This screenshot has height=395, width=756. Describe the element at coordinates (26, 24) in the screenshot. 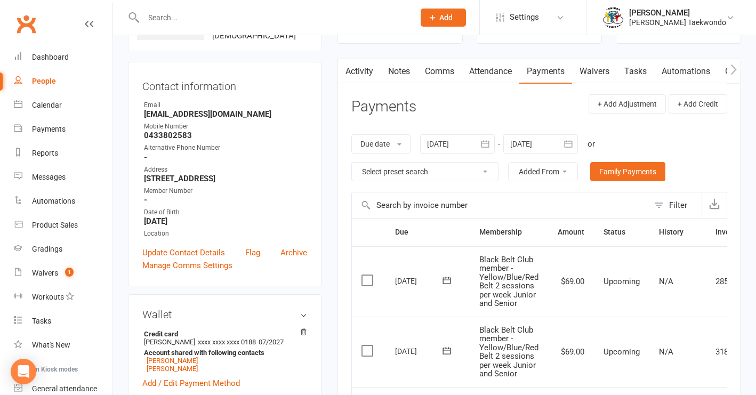

I see `a: Clubworx` at that location.